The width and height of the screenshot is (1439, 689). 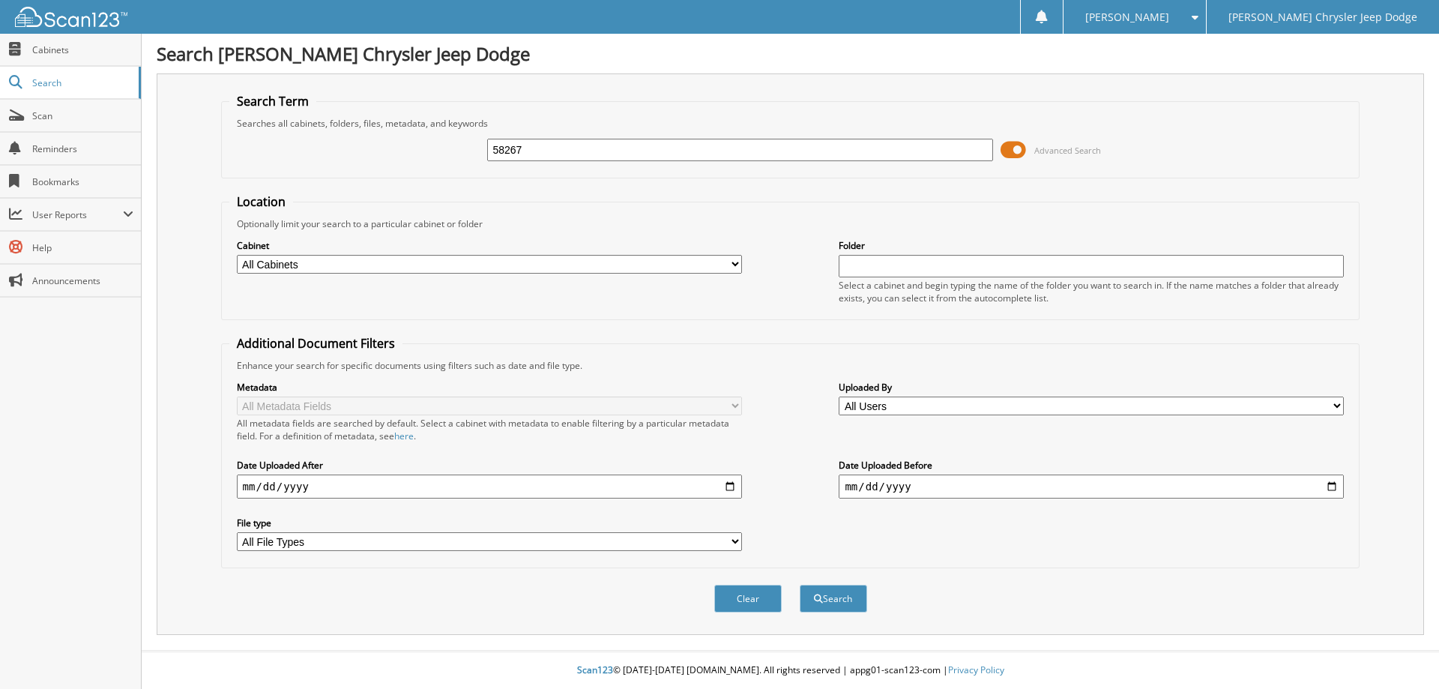 I want to click on div: All metadata fields are searched by default. Select a cabinet with metadata to enable filtering b..., so click(x=489, y=429).